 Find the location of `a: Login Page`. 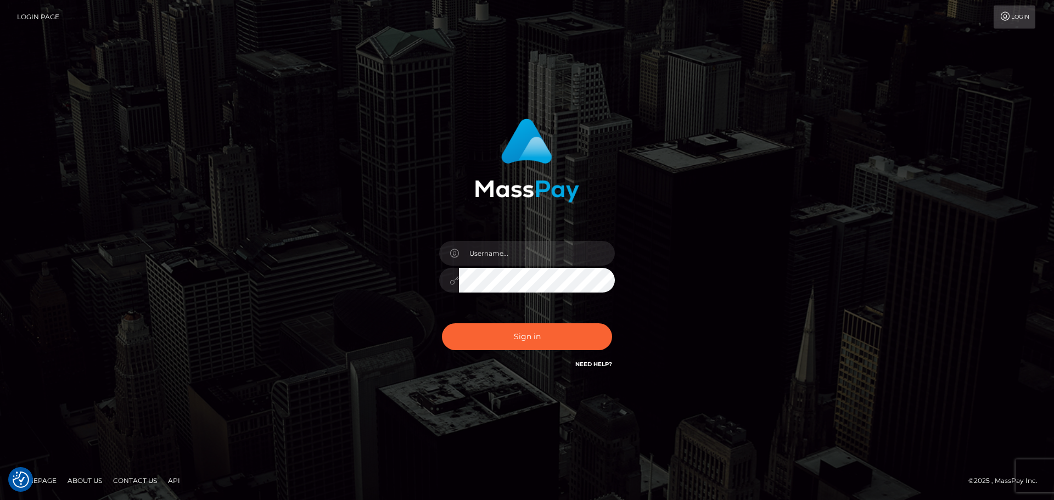

a: Login Page is located at coordinates (38, 17).